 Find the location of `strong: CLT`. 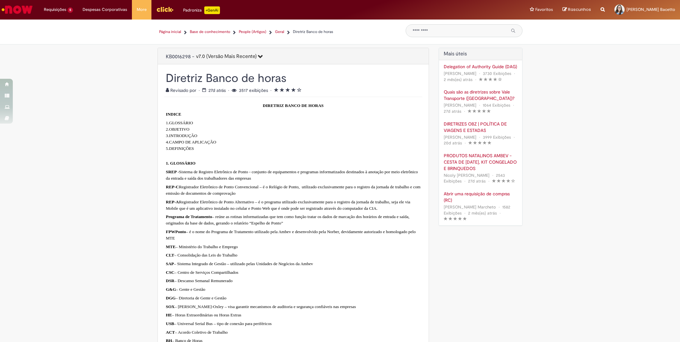

strong: CLT is located at coordinates (170, 255).